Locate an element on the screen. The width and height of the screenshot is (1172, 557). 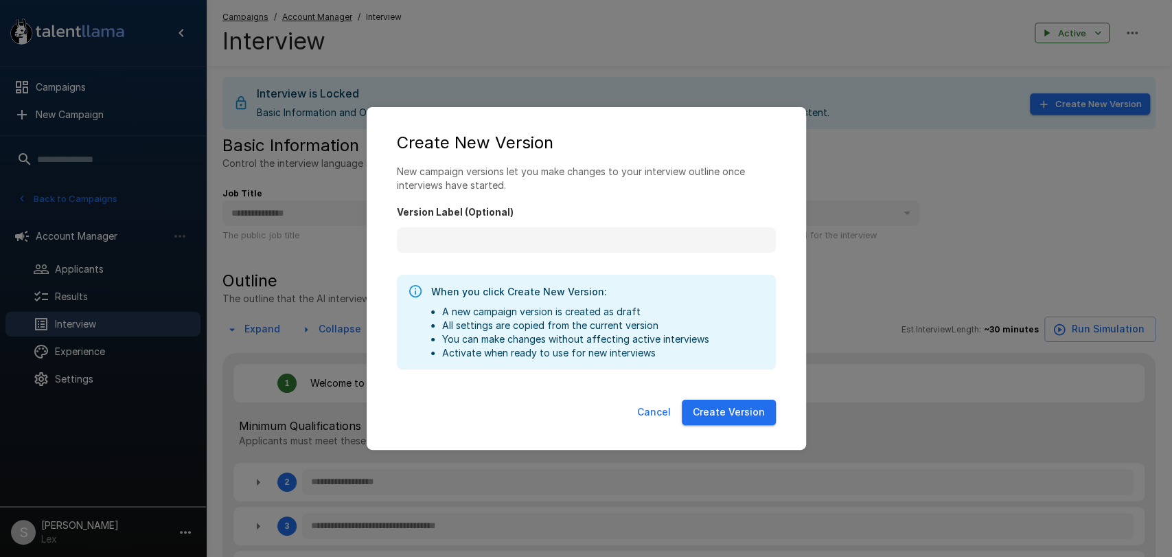
li: A new campaign version is created as draft is located at coordinates (575, 312).